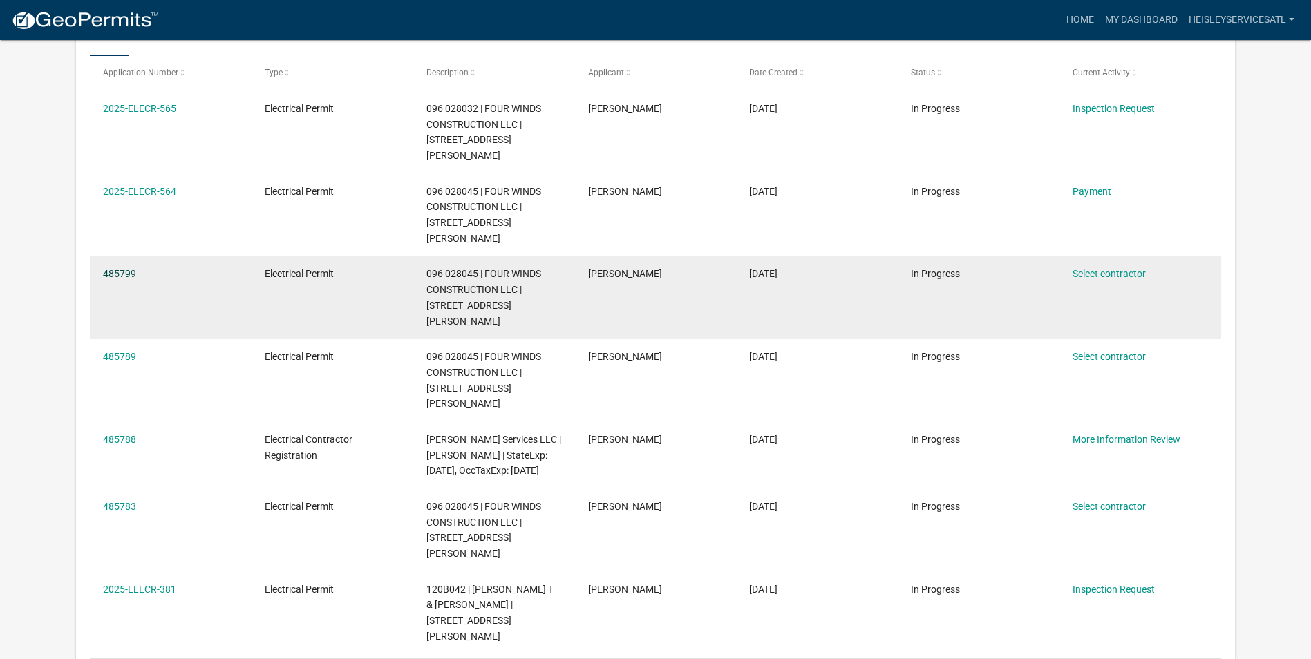 This screenshot has width=1311, height=659. I want to click on span: 120B042 | POSTIN MARSHALL T & LARA | 795 Jackson lake rd, so click(490, 613).